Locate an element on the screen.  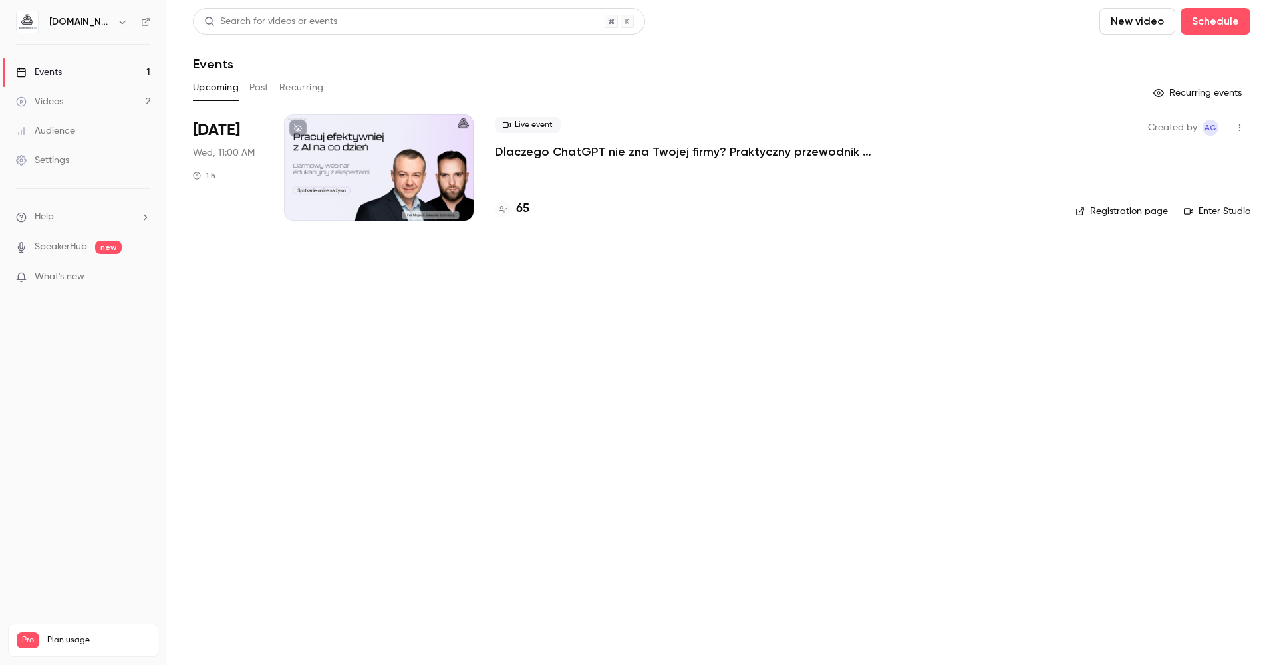
span: Help is located at coordinates (44, 217).